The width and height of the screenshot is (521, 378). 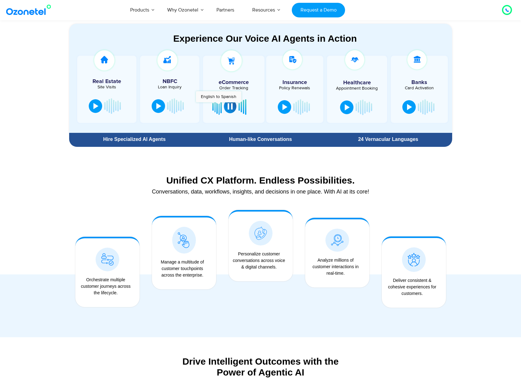 I want to click on h5: NBFC, so click(x=170, y=82).